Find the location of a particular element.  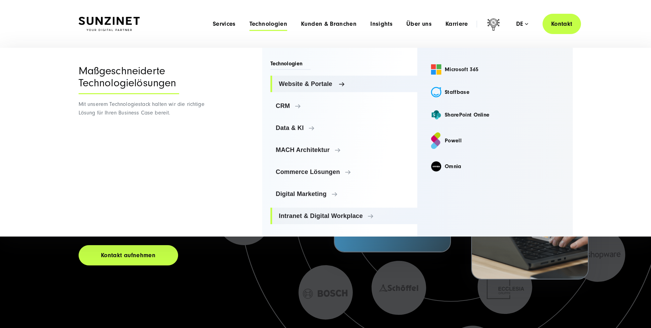

a: Powell is located at coordinates (495, 140).